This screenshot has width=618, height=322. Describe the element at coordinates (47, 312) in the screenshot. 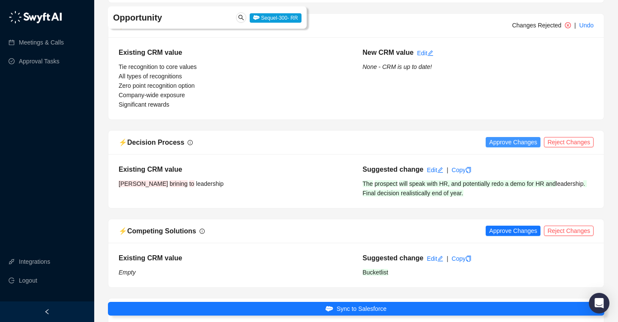

I see `span: left` at that location.